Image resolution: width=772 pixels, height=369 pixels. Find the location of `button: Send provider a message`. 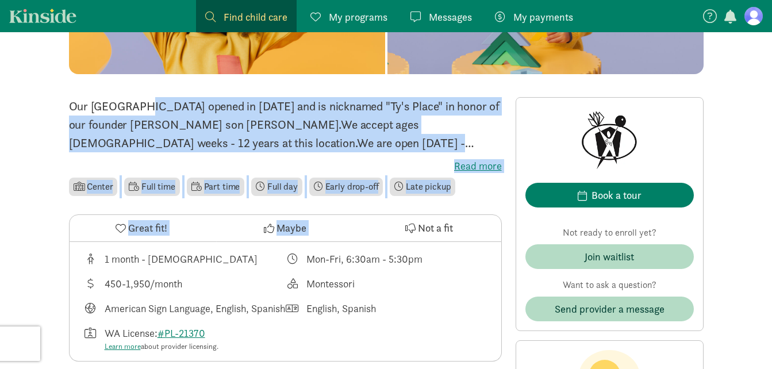

button: Send provider a message is located at coordinates (610, 309).